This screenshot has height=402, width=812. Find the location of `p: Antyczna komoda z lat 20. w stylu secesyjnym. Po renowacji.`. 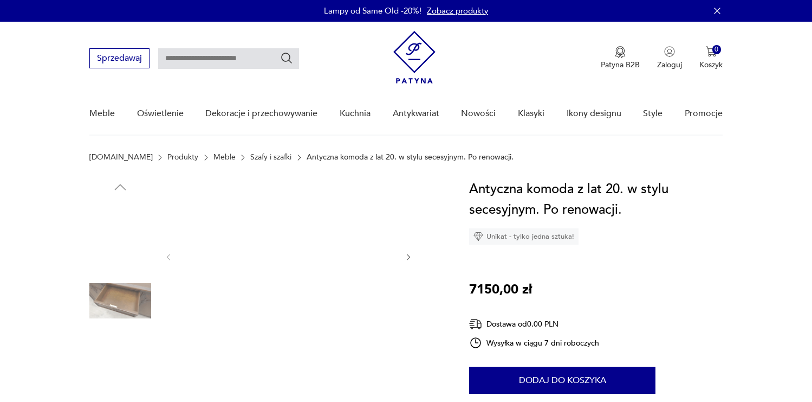

p: Antyczna komoda z lat 20. w stylu secesyjnym. Po renowacji. is located at coordinates (410, 157).